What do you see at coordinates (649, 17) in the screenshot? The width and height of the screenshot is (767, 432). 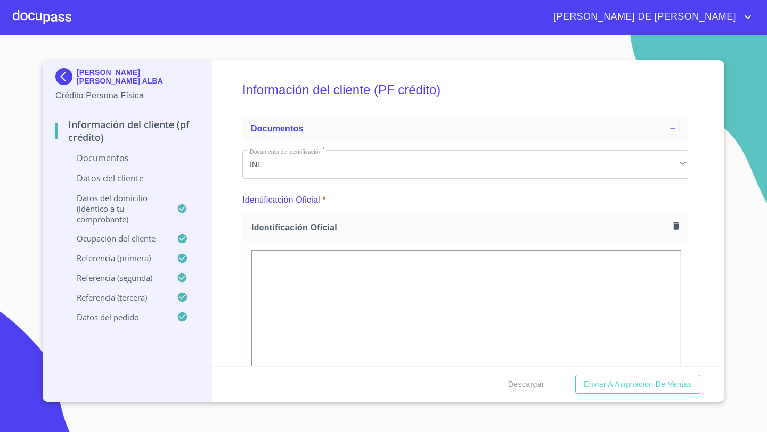 I see `button: account of current user` at bounding box center [649, 17].